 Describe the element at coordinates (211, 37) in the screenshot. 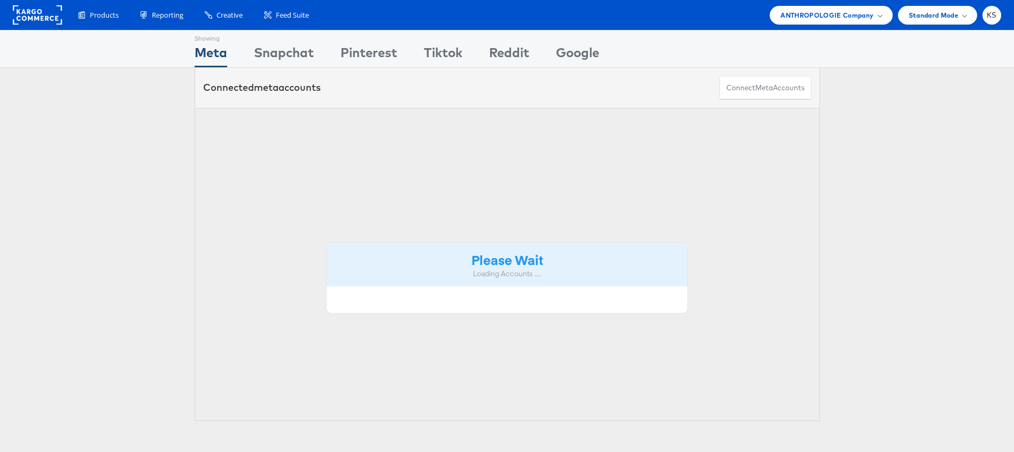

I see `div: Showing` at that location.